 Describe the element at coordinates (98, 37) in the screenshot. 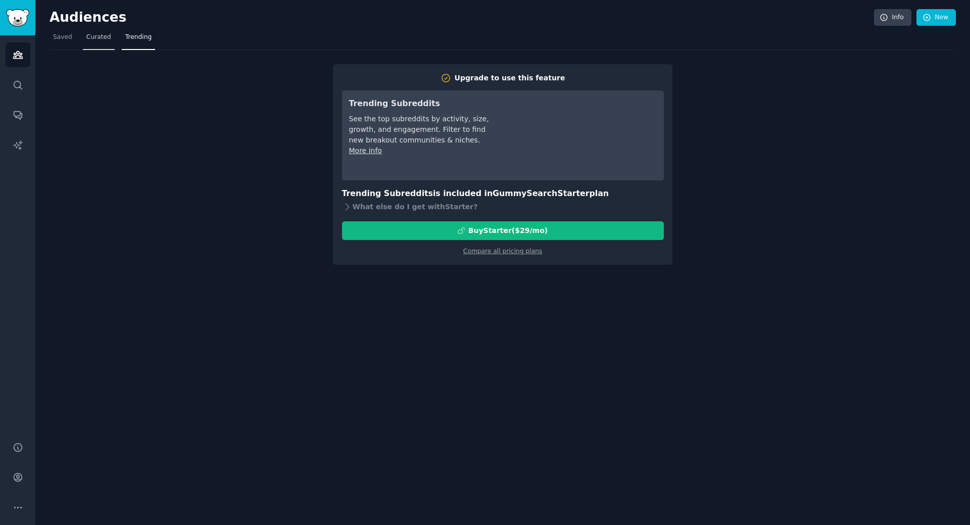

I see `span: Curated` at that location.